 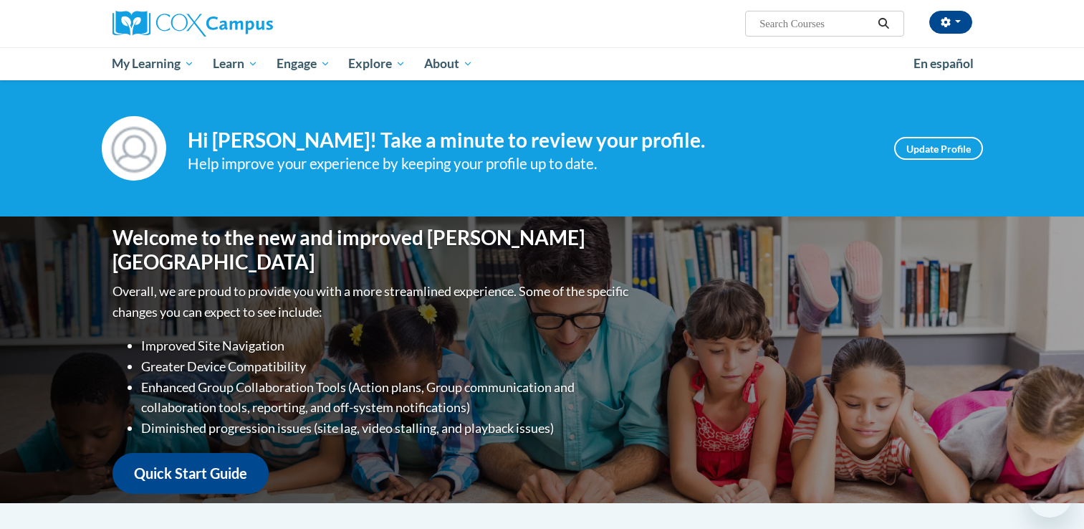 What do you see at coordinates (372, 302) in the screenshot?
I see `p: Overall, we are proud to provide you with a more streamlined experience. Some of the specific cha...` at bounding box center [372, 302].